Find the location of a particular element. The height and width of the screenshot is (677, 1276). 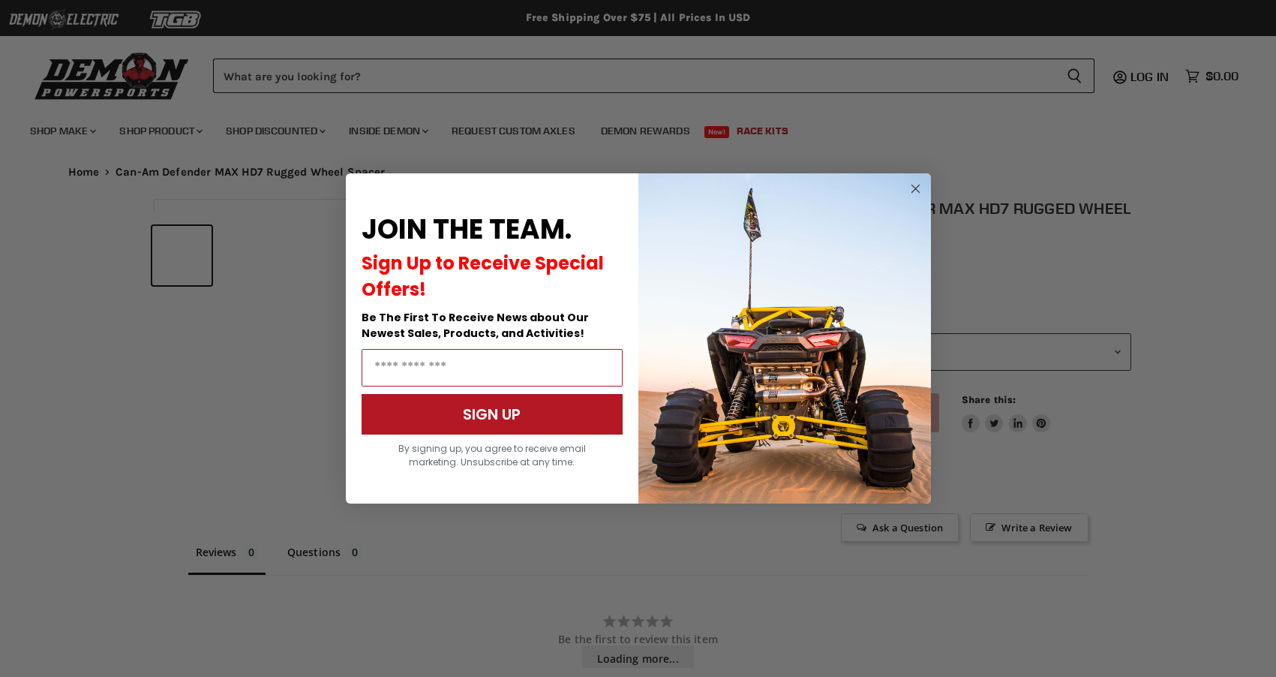

button: Close dialog is located at coordinates (915, 188).